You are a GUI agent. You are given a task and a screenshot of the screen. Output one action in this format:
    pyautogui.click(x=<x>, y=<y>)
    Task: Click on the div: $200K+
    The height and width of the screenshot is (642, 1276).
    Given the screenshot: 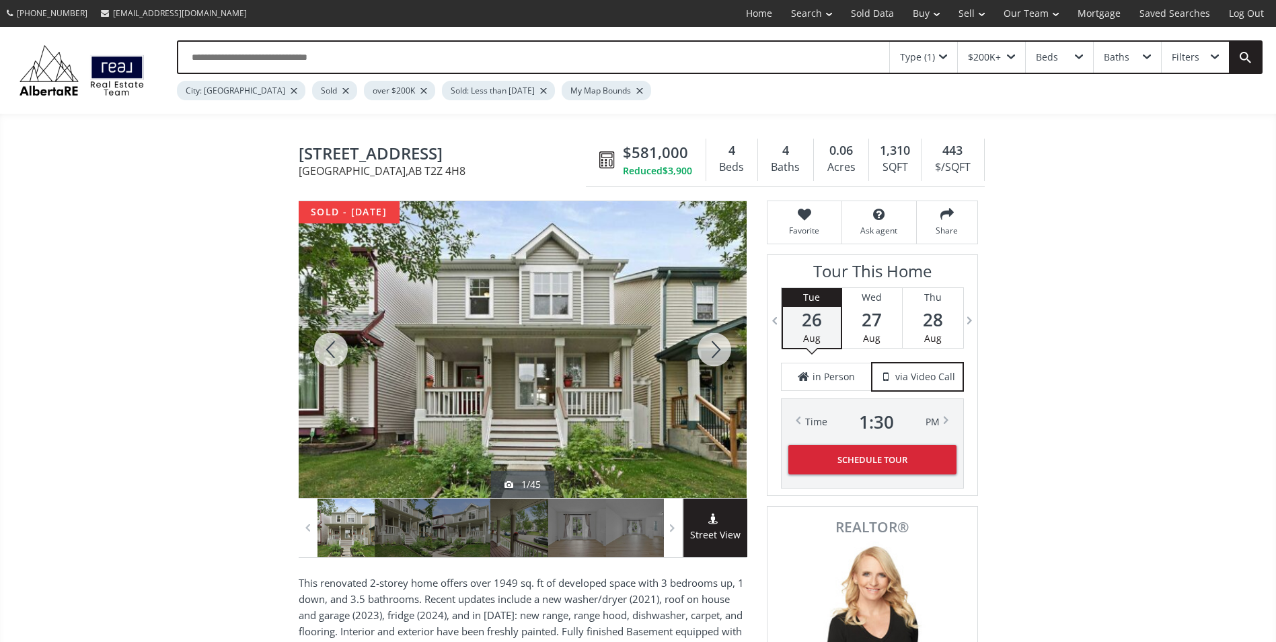 What is the action you would take?
    pyautogui.click(x=984, y=57)
    